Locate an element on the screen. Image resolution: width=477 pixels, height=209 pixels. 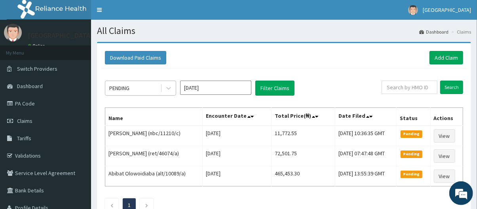
button: Download Paid Claims is located at coordinates (135, 58).